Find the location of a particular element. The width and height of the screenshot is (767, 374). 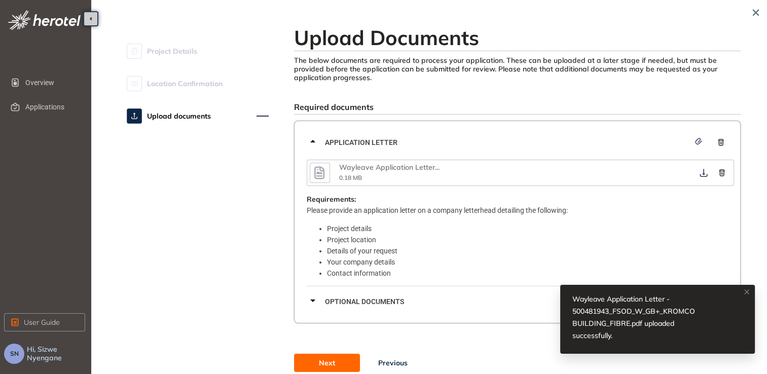

h2: Upload Documents is located at coordinates (517, 38).